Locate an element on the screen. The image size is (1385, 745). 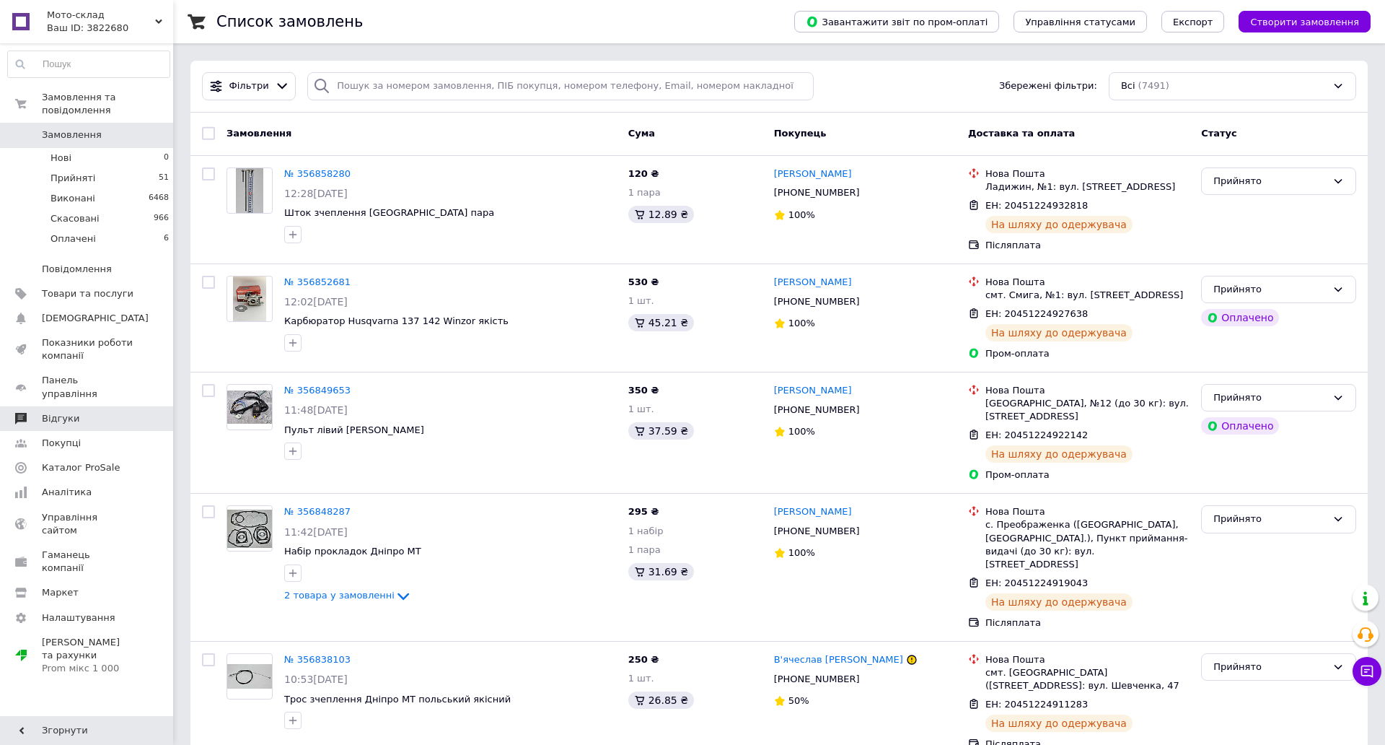
div: Prom мікс 1 000 is located at coordinates (87, 668).